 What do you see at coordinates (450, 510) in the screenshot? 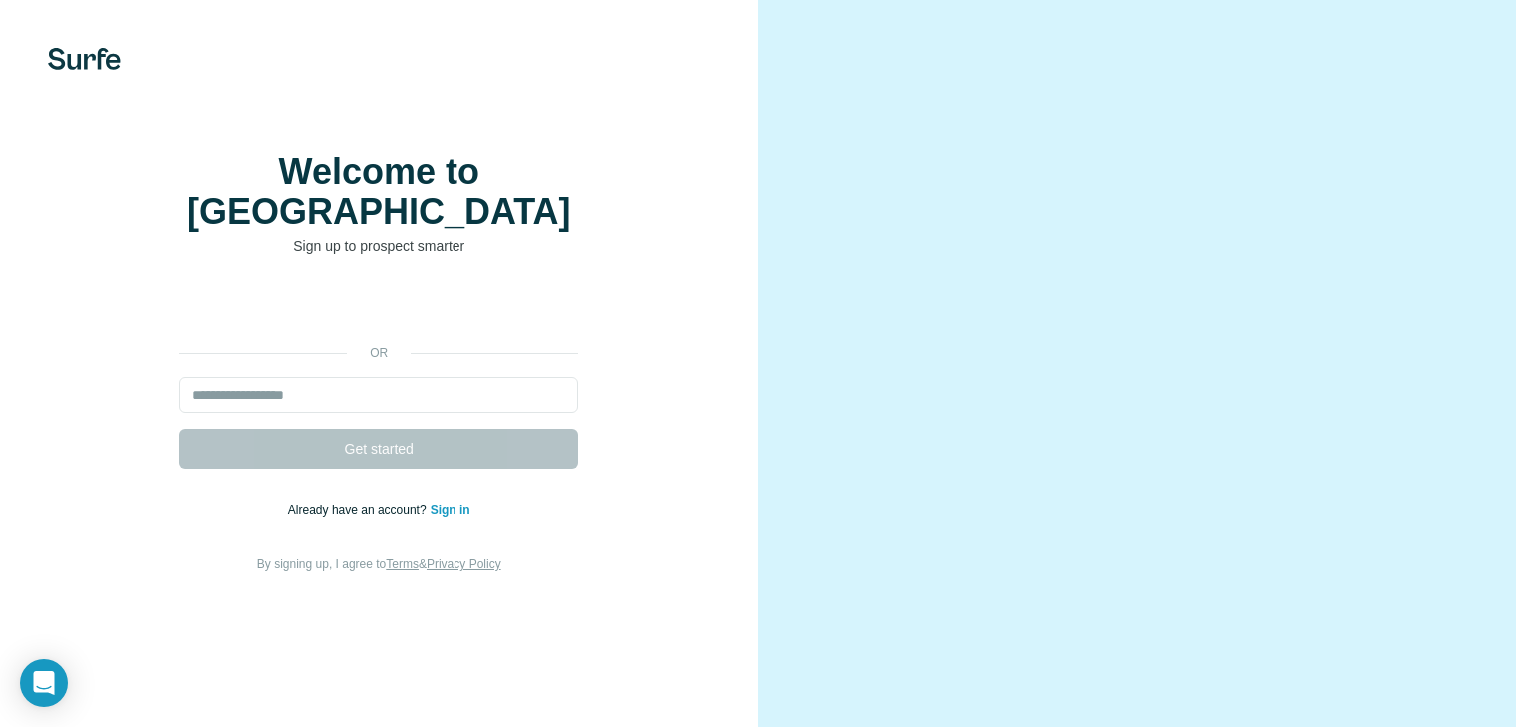
I see `a: Sign in` at bounding box center [450, 510].